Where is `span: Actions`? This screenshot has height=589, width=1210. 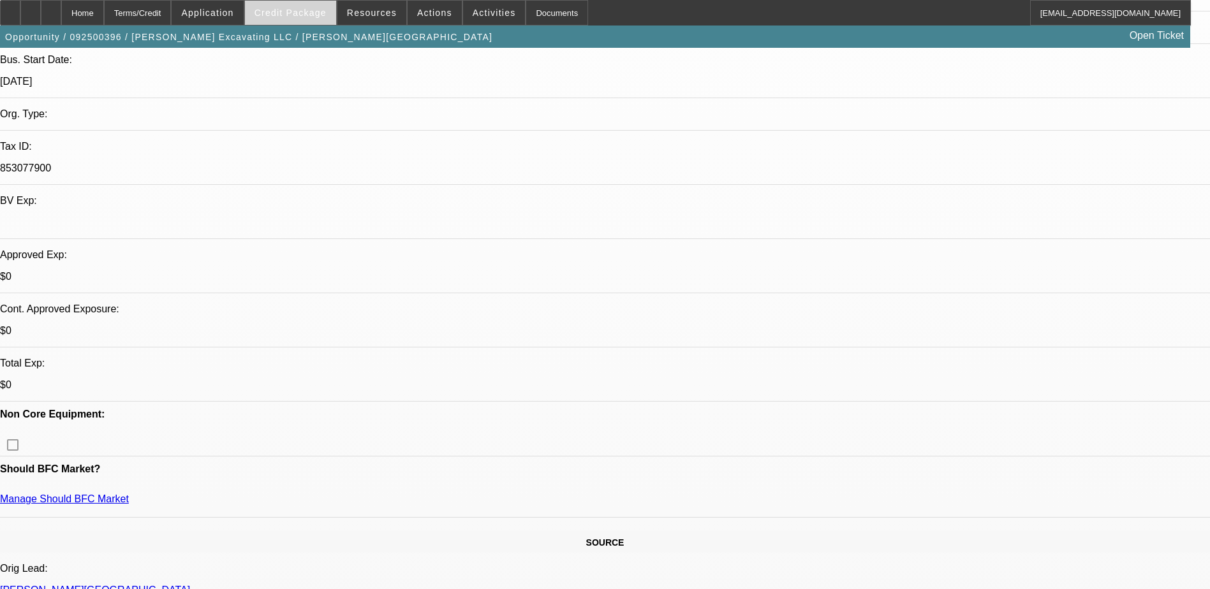
span: Actions is located at coordinates (434, 13).